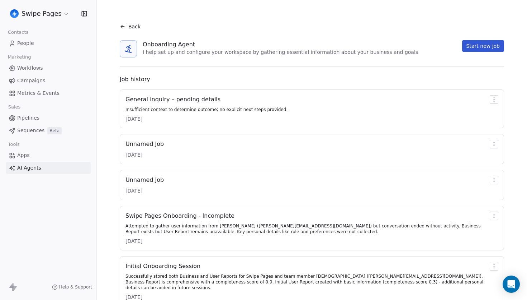 Image resolution: width=527 pixels, height=300 pixels. What do you see at coordinates (48, 168) in the screenshot?
I see `a: AI Agents` at bounding box center [48, 168].